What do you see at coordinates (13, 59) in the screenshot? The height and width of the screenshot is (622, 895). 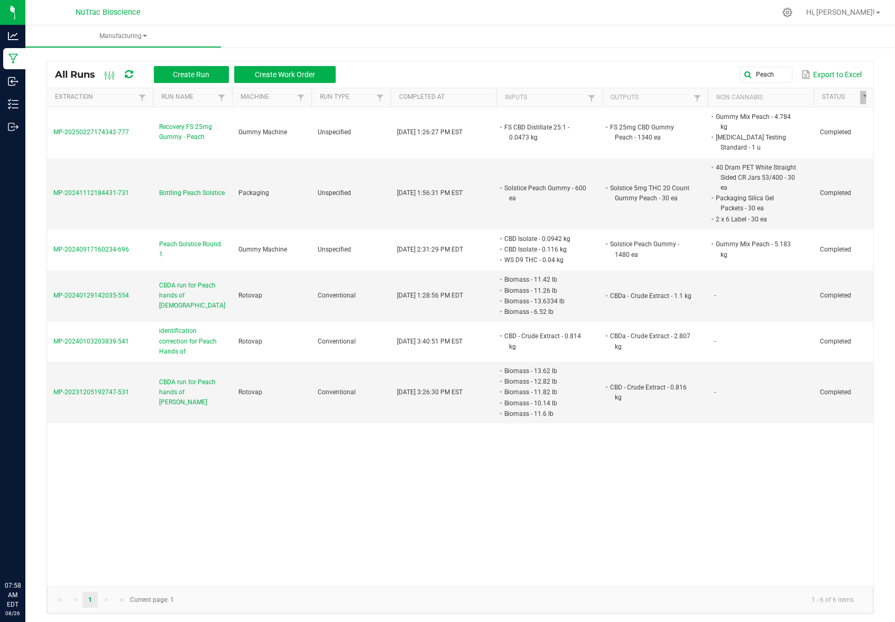 I see `inline-svg: Manufacturing` at bounding box center [13, 59].